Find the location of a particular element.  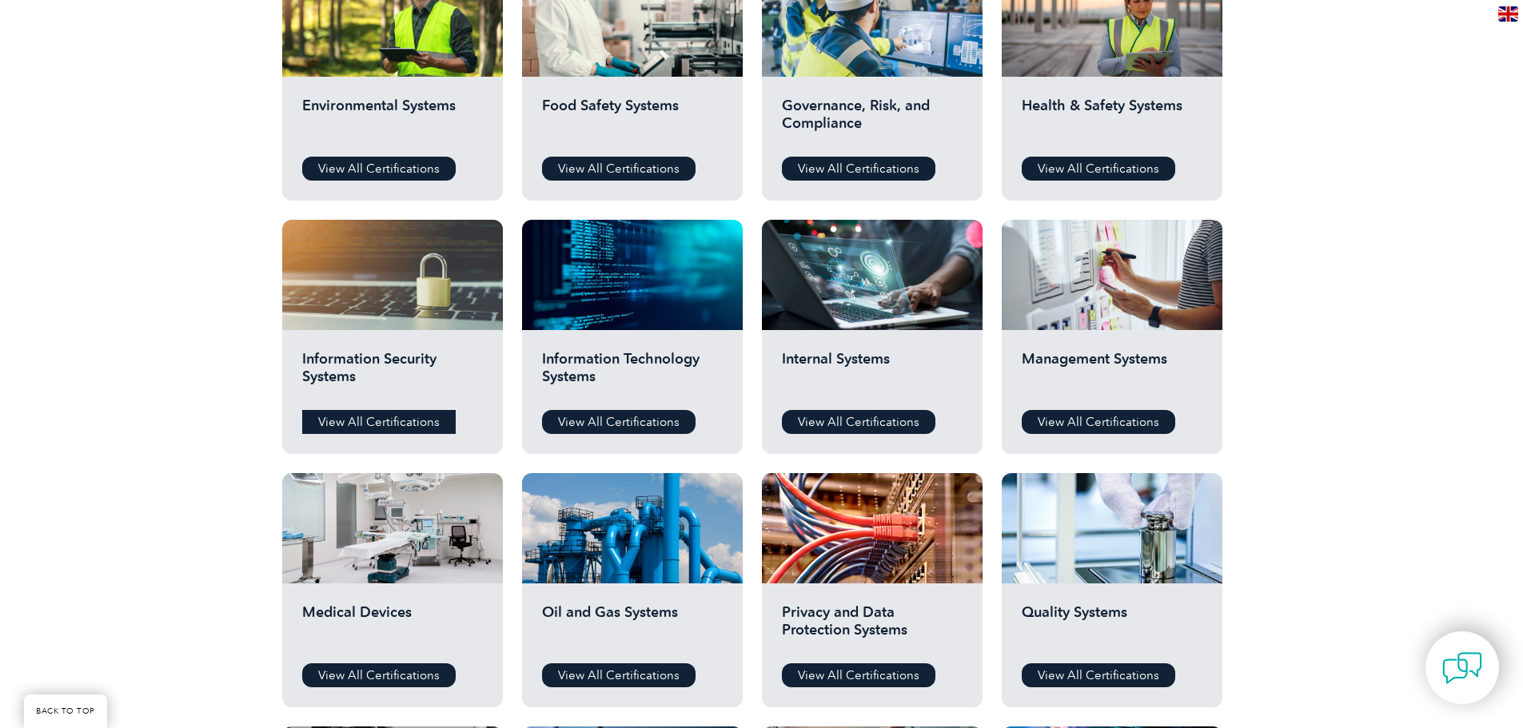

h2: Governance, Risk, and Compliance is located at coordinates (872, 121).